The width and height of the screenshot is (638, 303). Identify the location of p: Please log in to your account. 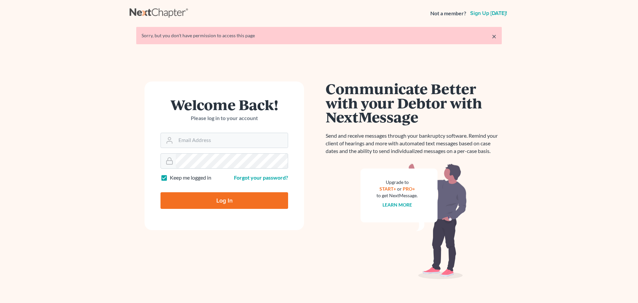
(224, 118).